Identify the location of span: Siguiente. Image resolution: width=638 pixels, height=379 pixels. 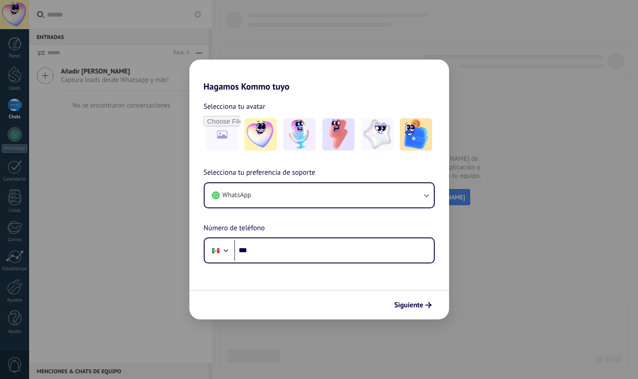
(409, 305).